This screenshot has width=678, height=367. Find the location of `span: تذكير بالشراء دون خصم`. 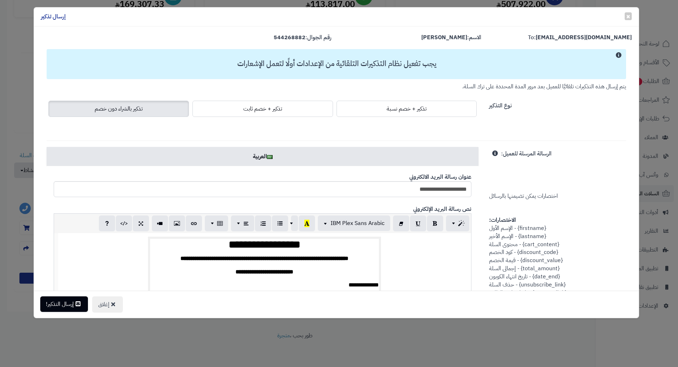

span: تذكير بالشراء دون خصم is located at coordinates (119, 109).